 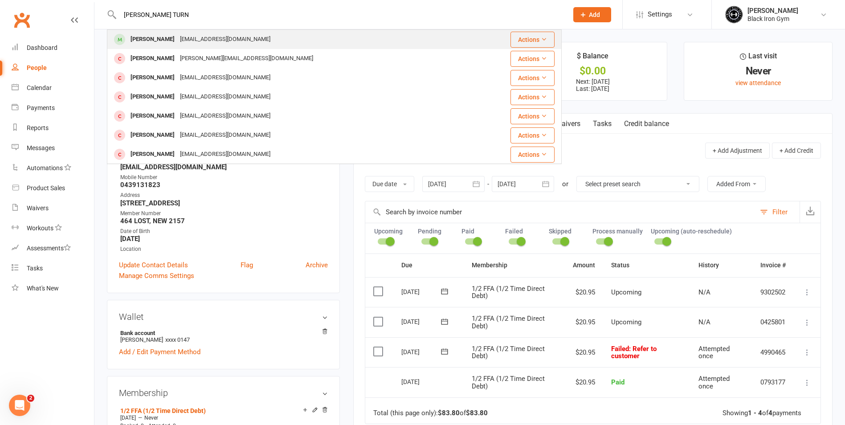 What do you see at coordinates (224, 177) in the screenshot?
I see `div: Mobile Number` at bounding box center [224, 177].